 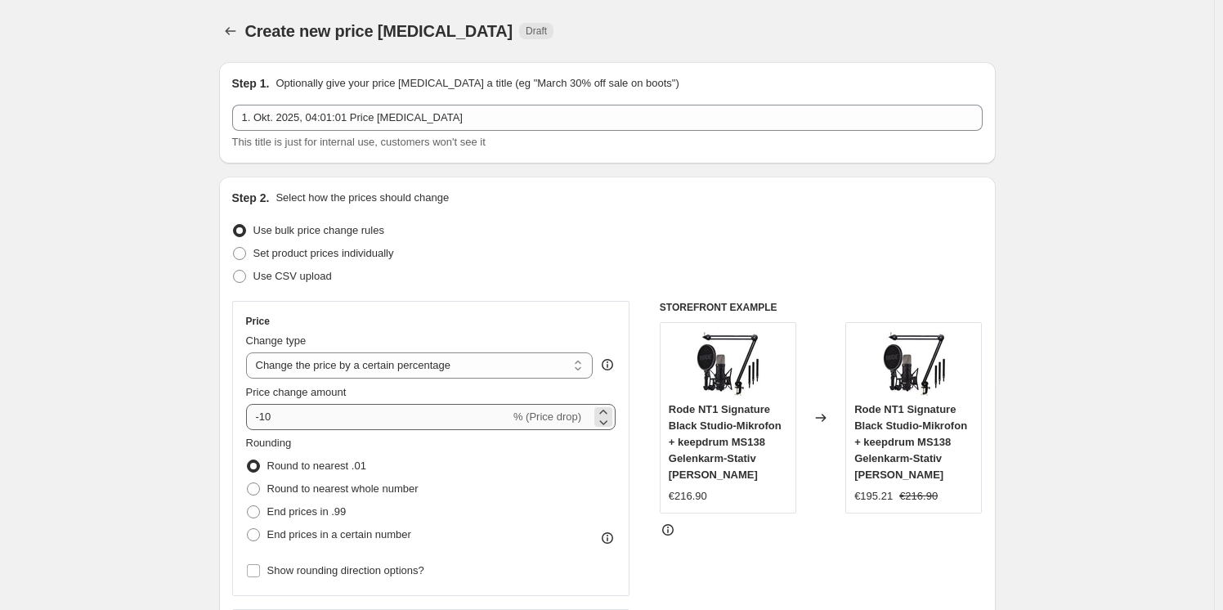 I want to click on span: This title is just for internal use, customers won't see it, so click(x=359, y=141).